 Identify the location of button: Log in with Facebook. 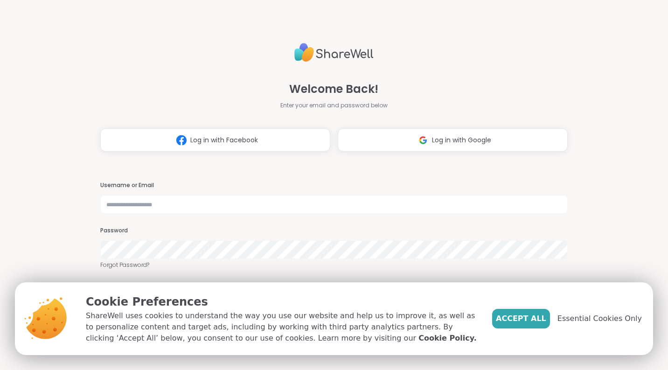
(215, 140).